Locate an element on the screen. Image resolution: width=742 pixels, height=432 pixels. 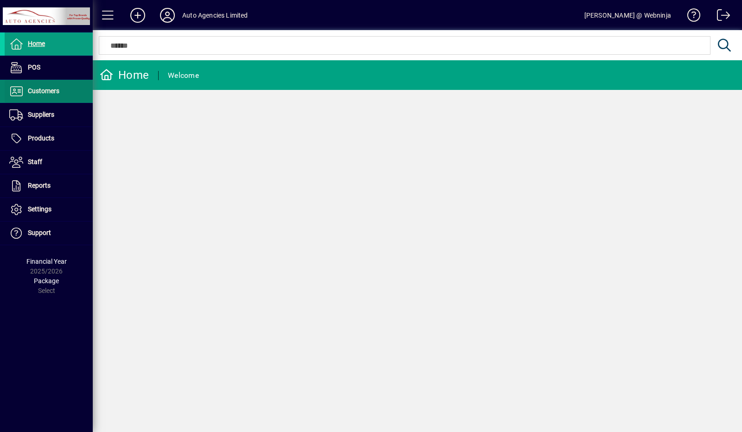
span: Products is located at coordinates (41, 138).